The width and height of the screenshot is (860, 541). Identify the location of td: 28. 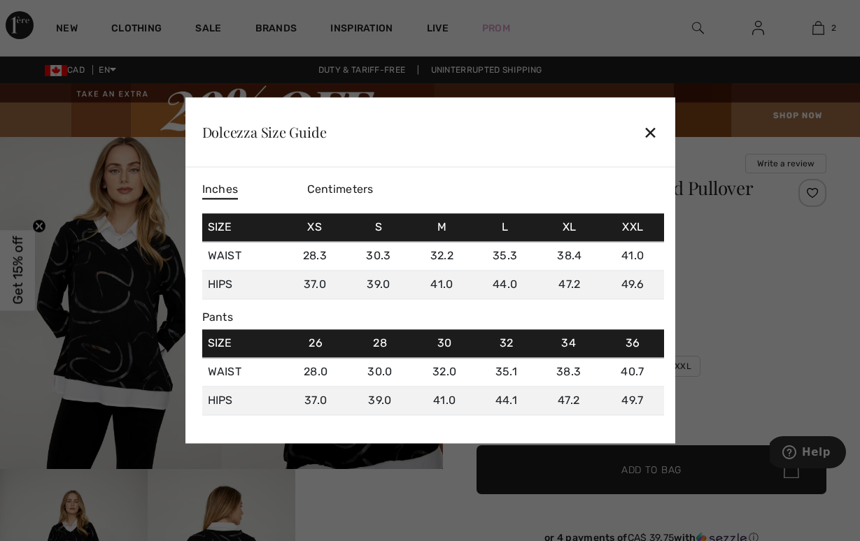
(380, 344).